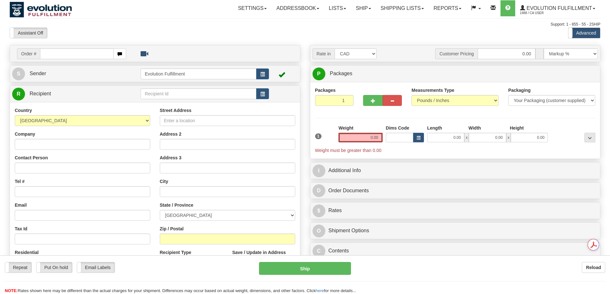  I want to click on label: Zip / Postal, so click(172, 229).